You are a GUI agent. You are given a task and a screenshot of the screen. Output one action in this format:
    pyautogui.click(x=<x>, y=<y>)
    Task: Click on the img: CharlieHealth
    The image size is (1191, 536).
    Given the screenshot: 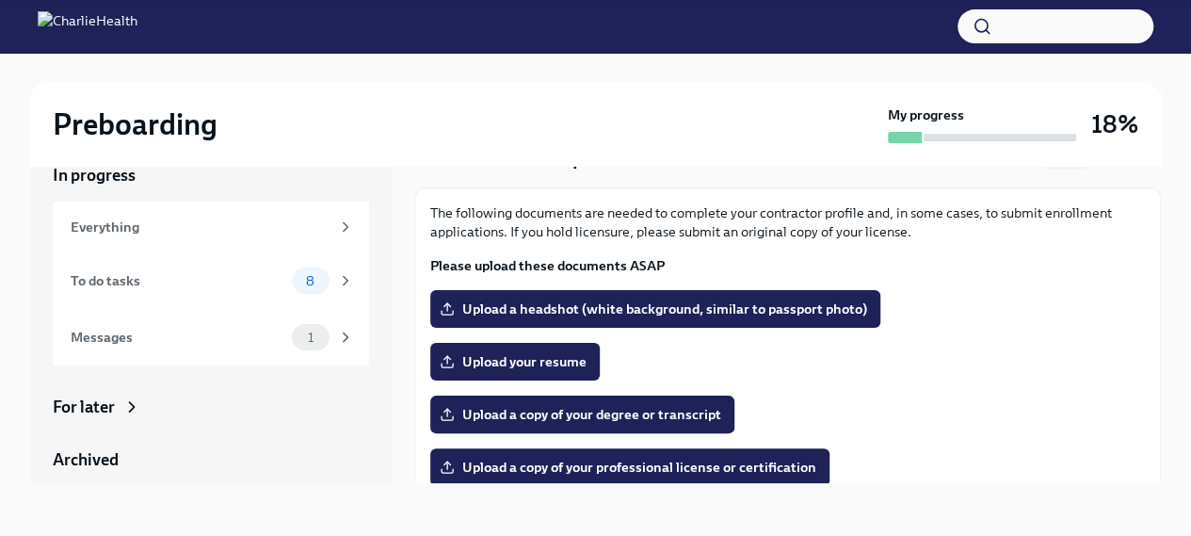 What is the action you would take?
    pyautogui.click(x=88, y=26)
    